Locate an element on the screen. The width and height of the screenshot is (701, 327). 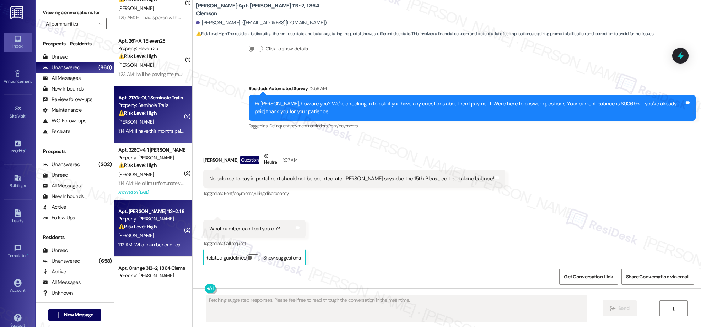
span: Send is located at coordinates (623, 308).